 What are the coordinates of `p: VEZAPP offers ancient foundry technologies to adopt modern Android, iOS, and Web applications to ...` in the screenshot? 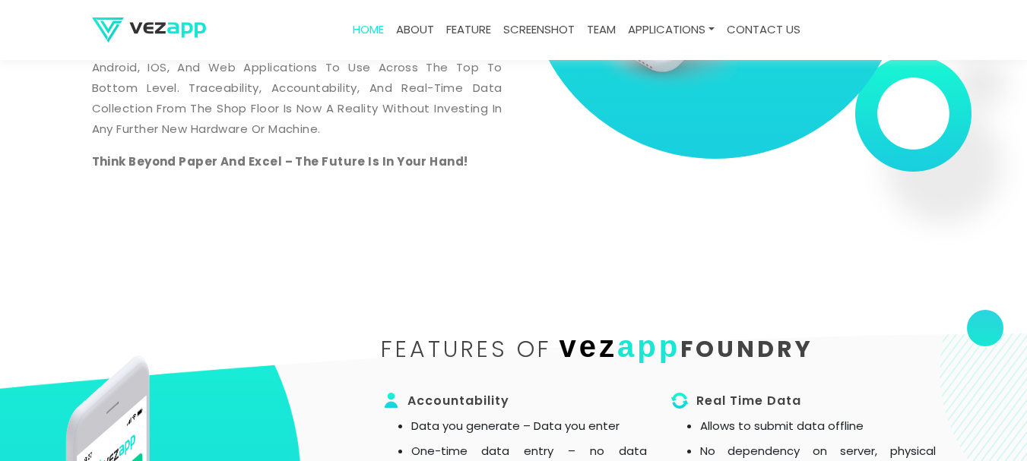 It's located at (297, 87).